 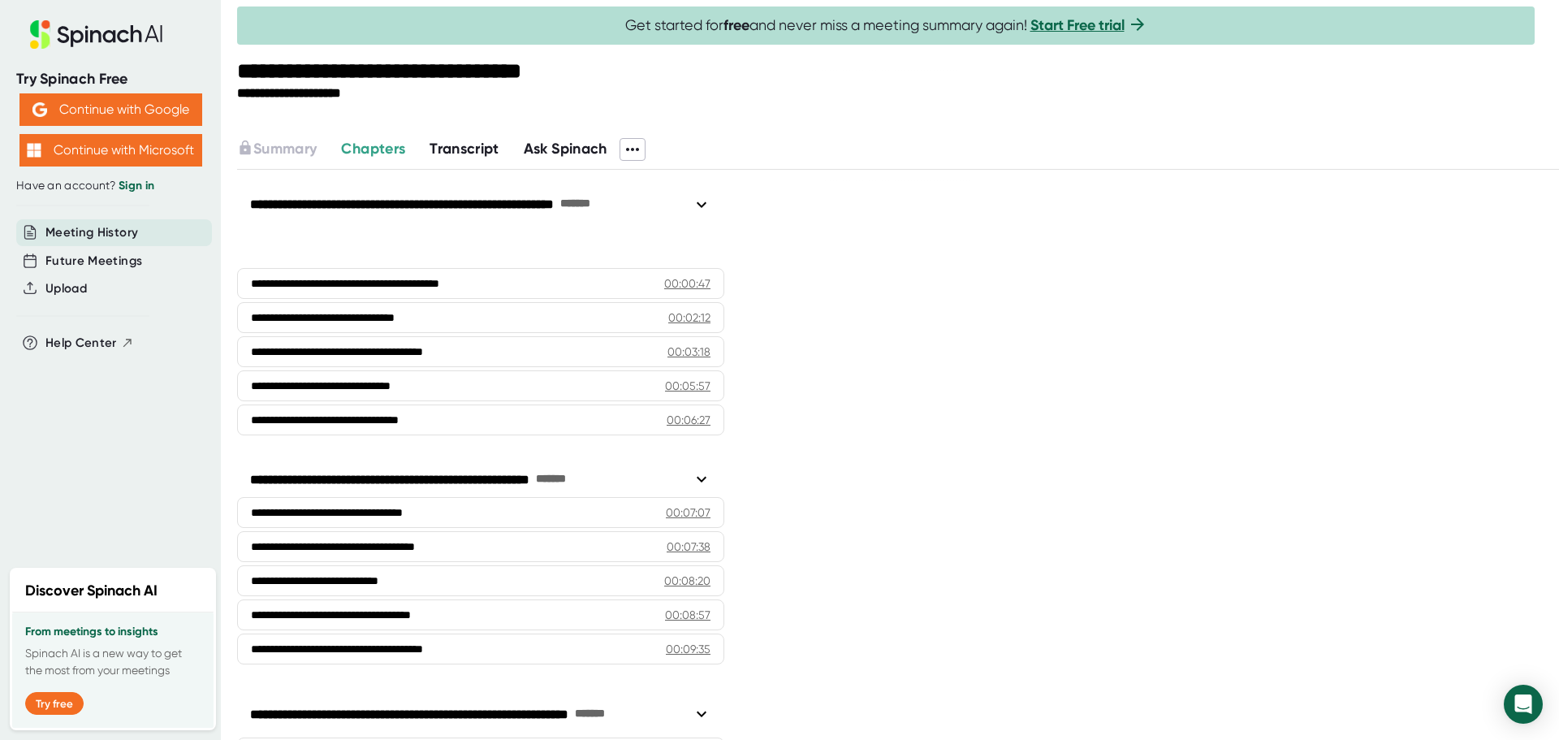 I want to click on div: 00:08:57, so click(x=688, y=615).